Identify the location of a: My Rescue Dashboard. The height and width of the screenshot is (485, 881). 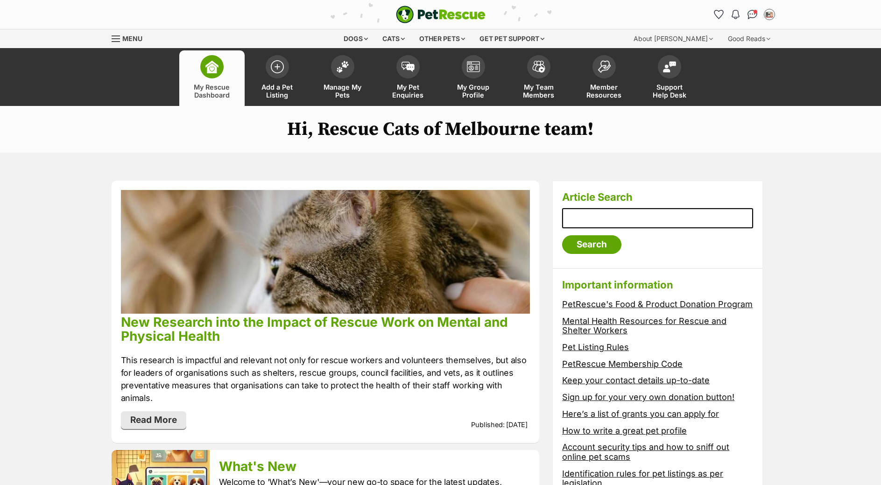
(212, 78).